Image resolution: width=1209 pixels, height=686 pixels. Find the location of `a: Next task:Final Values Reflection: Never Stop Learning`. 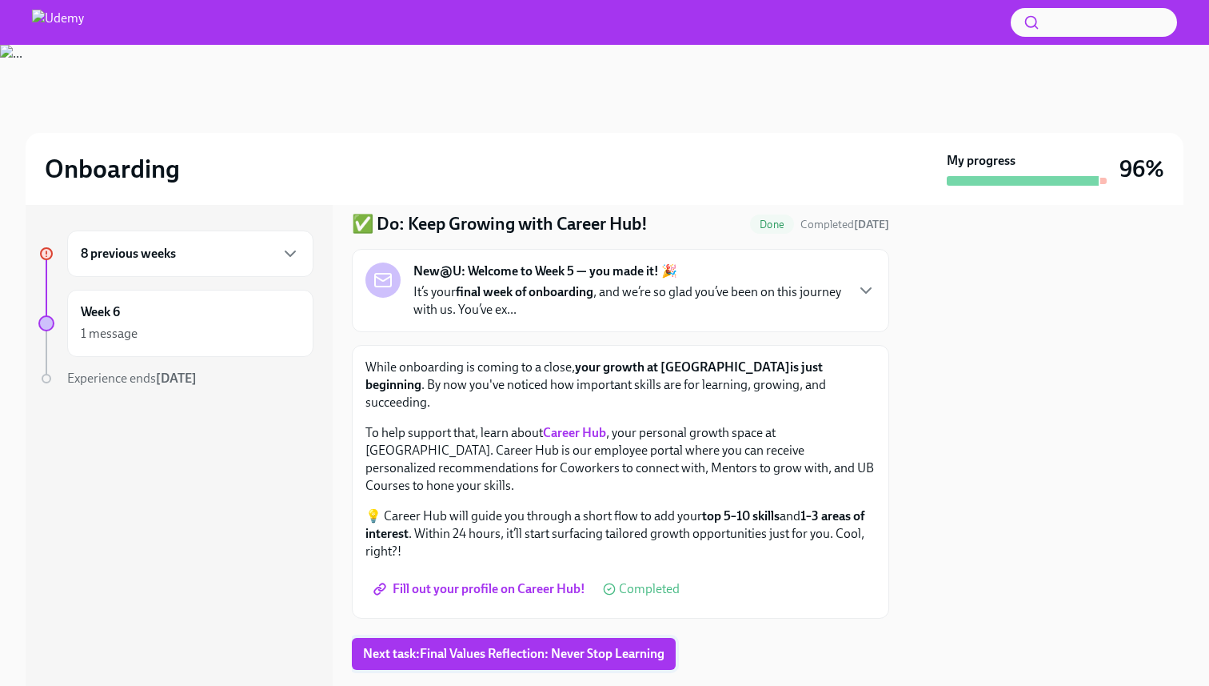

a: Next task:Final Values Reflection: Never Stop Learning is located at coordinates (514, 654).